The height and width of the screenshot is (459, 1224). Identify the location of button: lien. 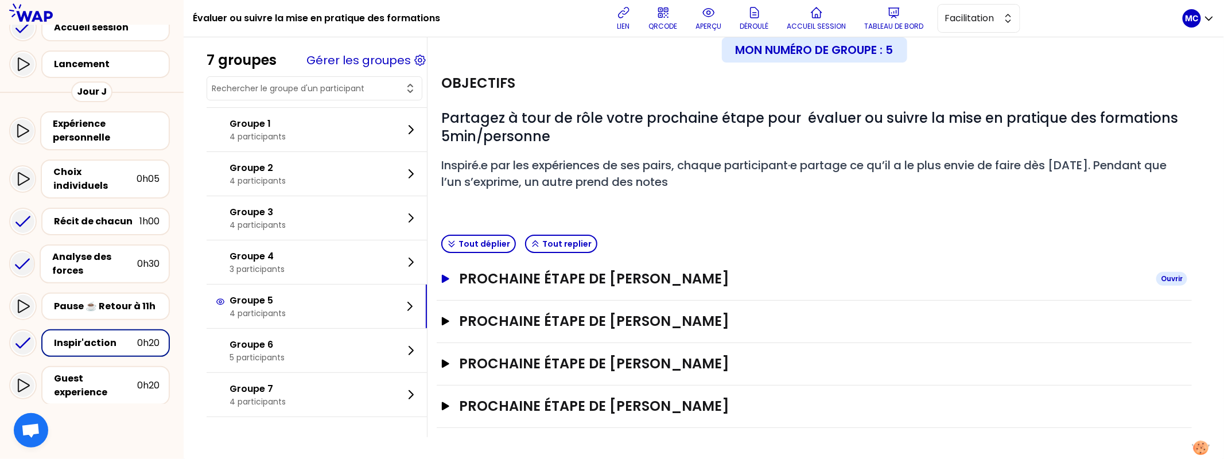
(624, 18).